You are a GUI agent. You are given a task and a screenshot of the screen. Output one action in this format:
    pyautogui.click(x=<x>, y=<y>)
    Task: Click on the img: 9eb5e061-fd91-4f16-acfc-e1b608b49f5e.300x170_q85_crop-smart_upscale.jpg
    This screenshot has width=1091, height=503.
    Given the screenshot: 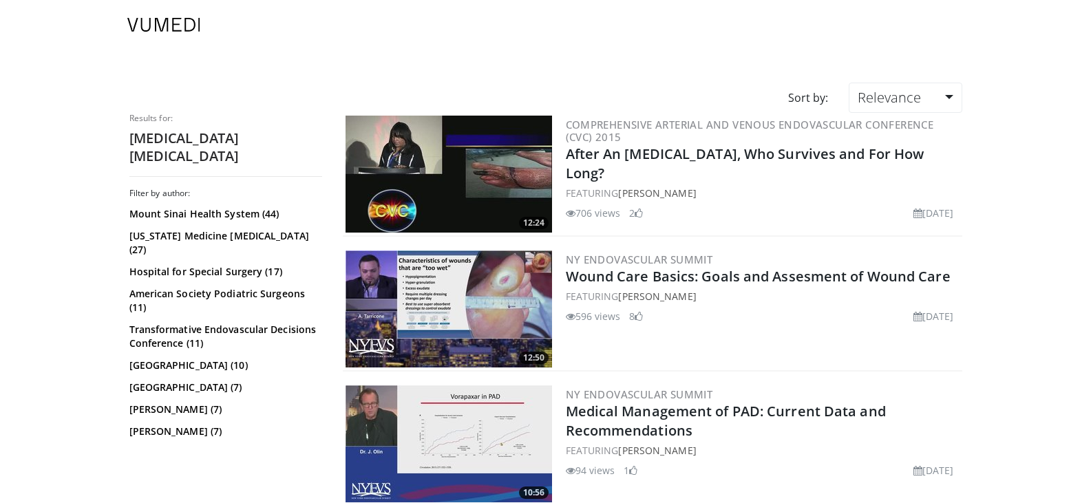 What is the action you would take?
    pyautogui.click(x=449, y=444)
    